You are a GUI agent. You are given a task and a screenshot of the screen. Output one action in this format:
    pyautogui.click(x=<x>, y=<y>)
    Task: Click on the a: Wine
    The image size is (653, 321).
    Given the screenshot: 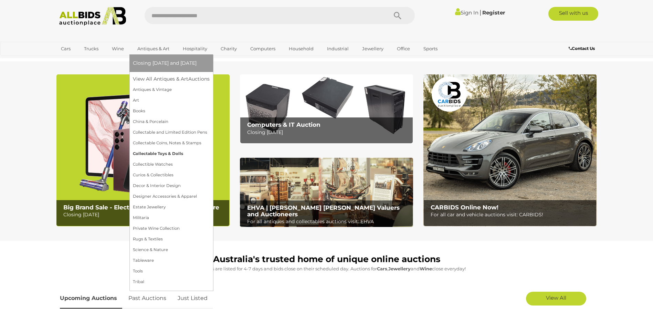 What is the action you would take?
    pyautogui.click(x=118, y=49)
    